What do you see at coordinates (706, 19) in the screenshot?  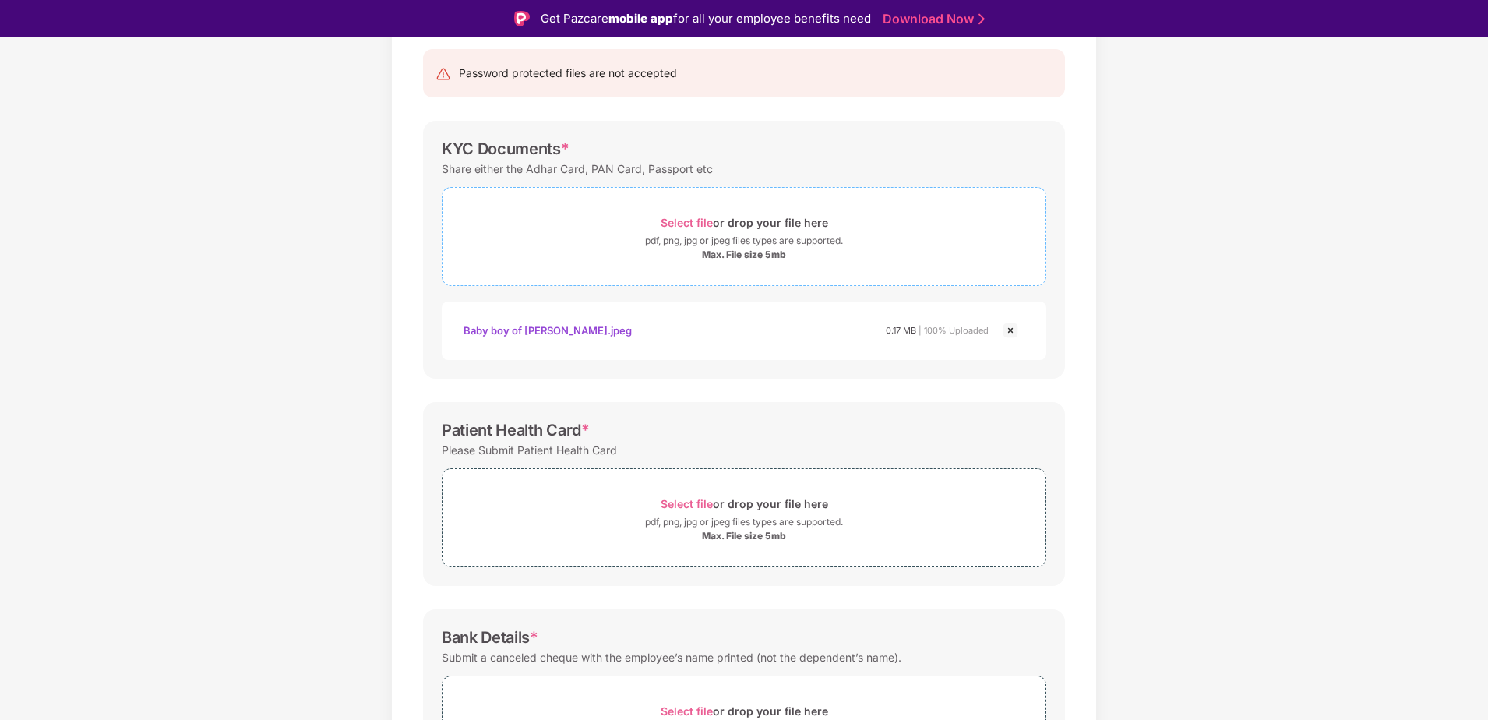 I see `div: Get Pazcare for all your employee benefits need` at bounding box center [706, 19].